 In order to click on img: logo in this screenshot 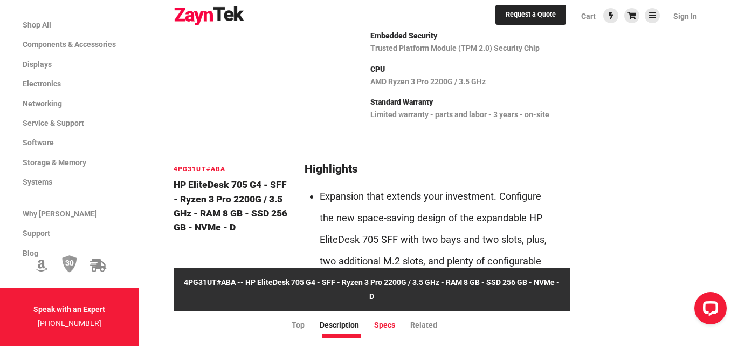, I will do `click(209, 16)`.